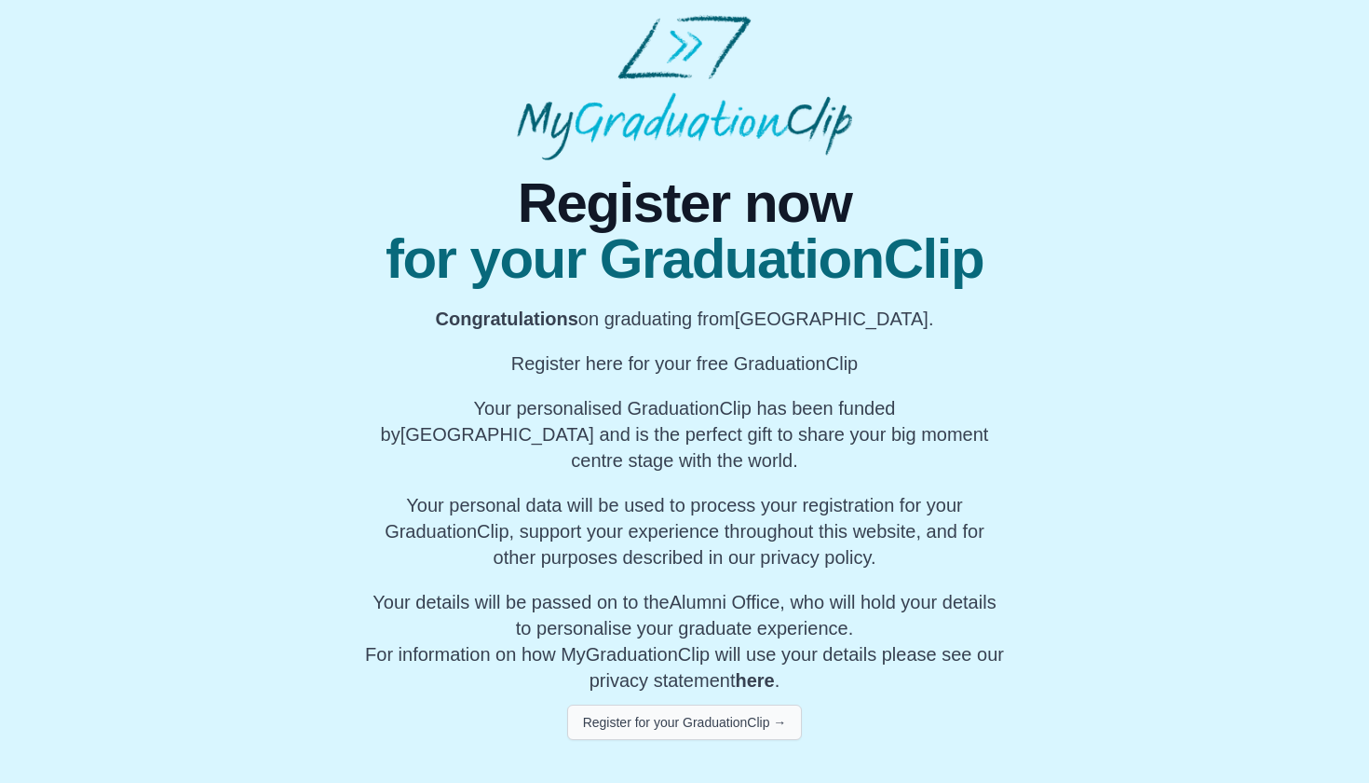 The height and width of the screenshot is (783, 1369). Describe the element at coordinates (685, 363) in the screenshot. I see `p: Register here for your free GraduationClip` at that location.